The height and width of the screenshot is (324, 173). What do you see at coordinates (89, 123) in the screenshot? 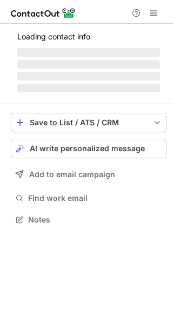
I see `button: save-profile-one-click` at bounding box center [89, 123].